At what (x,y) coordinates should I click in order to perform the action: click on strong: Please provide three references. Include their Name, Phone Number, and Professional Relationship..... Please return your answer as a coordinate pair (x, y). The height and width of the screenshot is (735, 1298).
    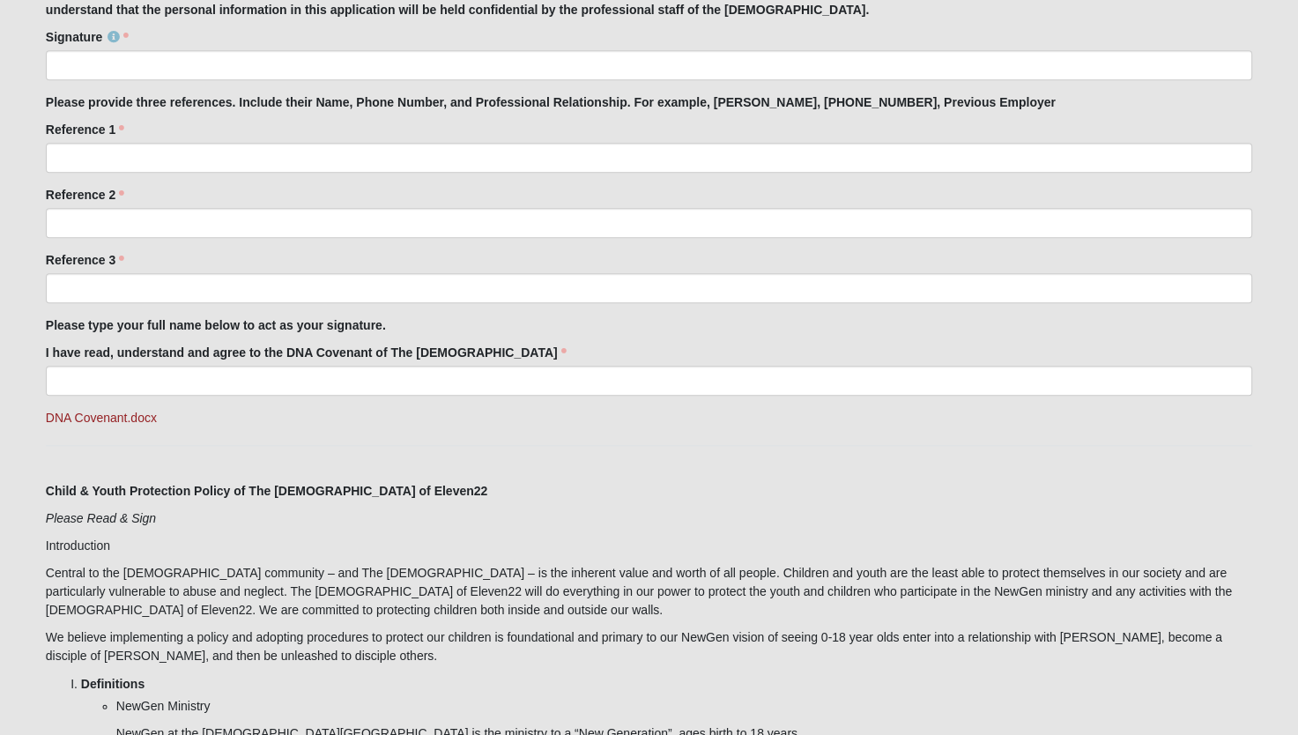
    Looking at the image, I should click on (551, 102).